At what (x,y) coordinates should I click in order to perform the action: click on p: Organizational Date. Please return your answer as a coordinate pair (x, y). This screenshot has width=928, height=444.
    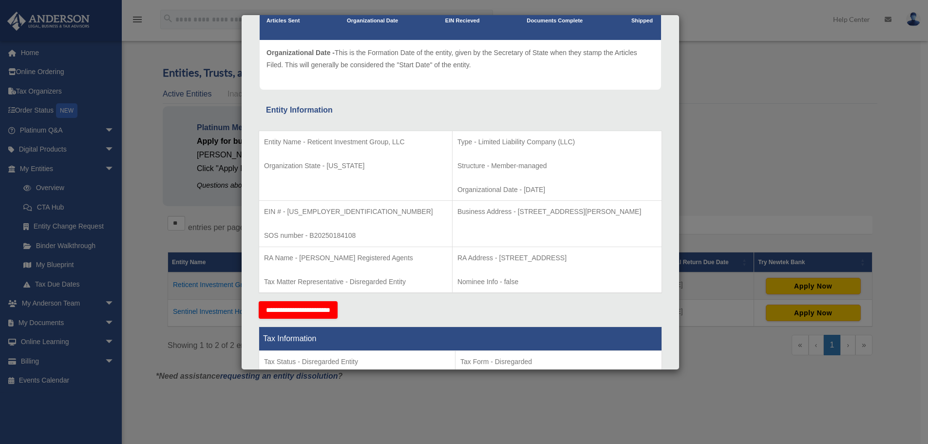
    Looking at the image, I should click on (372, 21).